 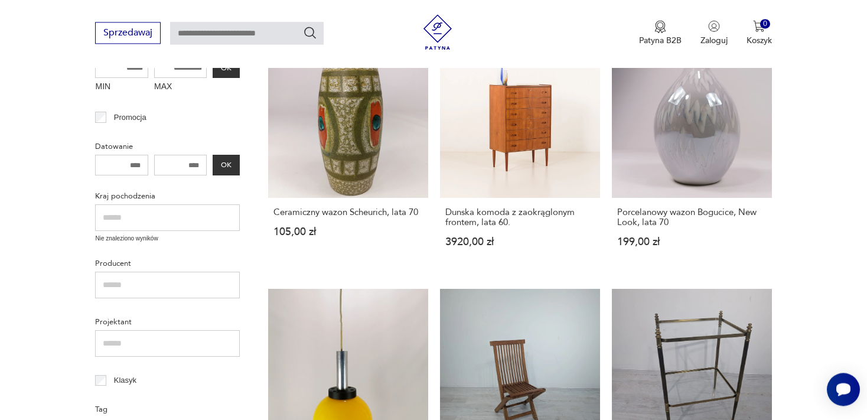 I want to click on button: Szukaj, so click(x=310, y=32).